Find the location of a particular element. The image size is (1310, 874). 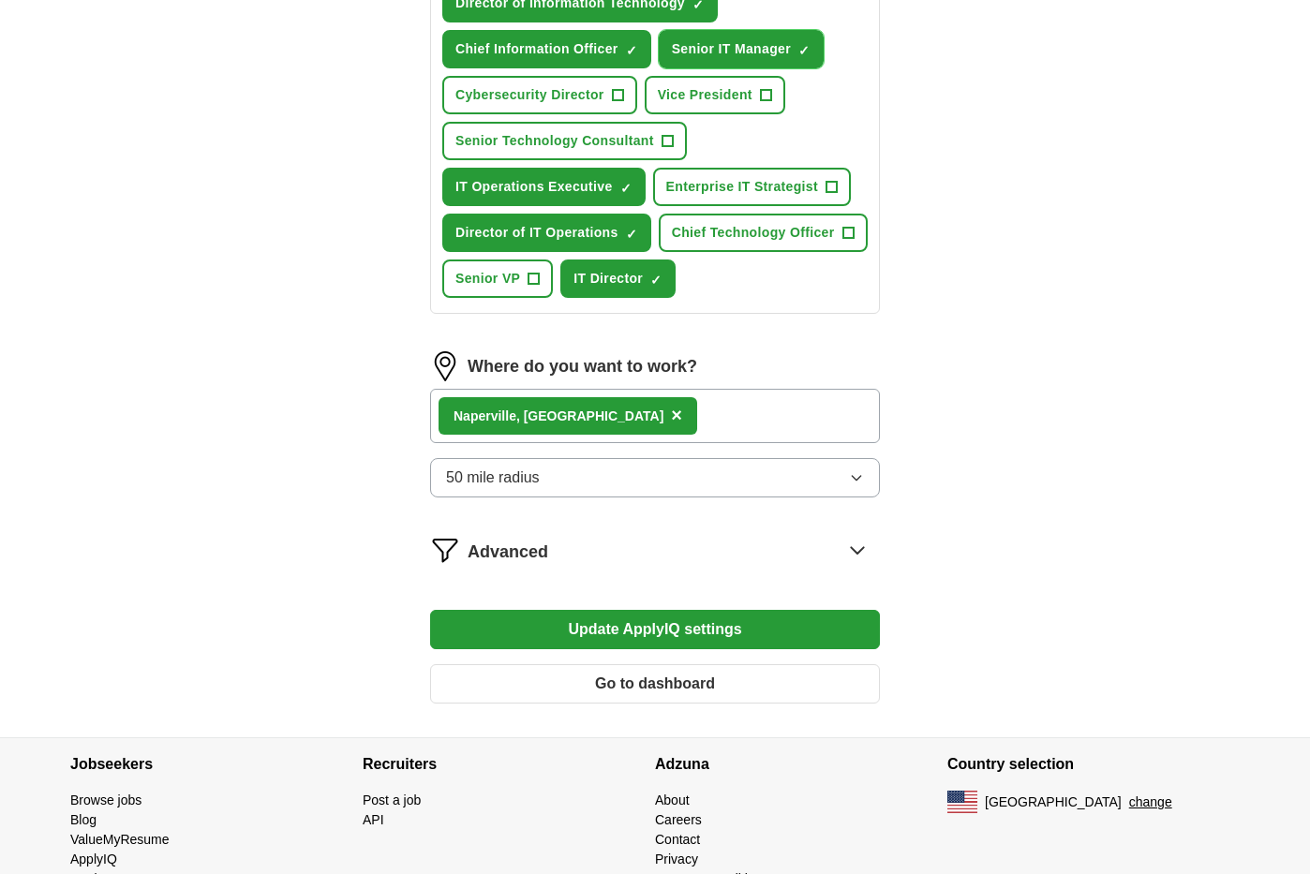

span: Senior Technology Consultant is located at coordinates (555, 141).